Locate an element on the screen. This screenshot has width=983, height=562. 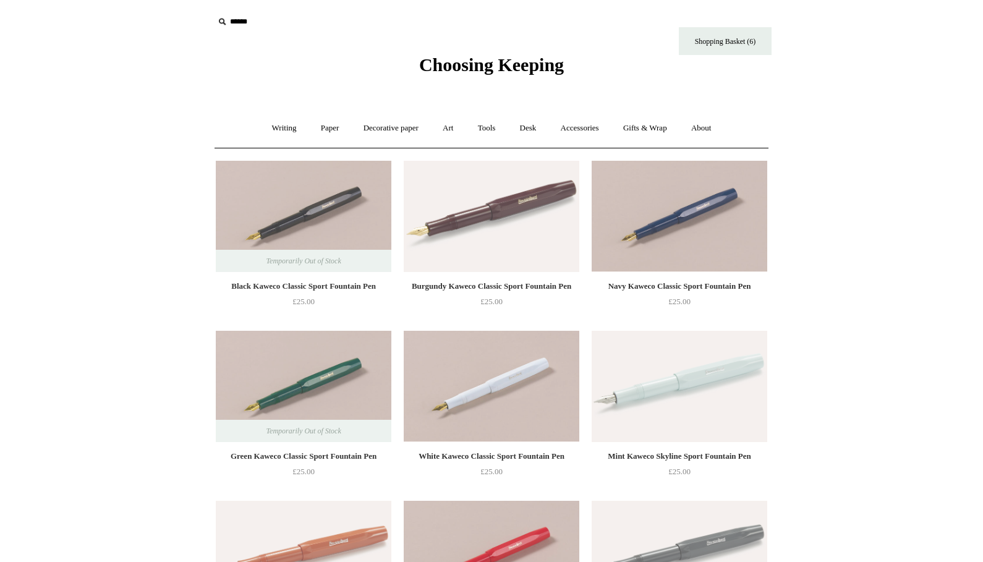
div: Navy Kaweco Classic Sport Fountain Pen is located at coordinates (680, 286).